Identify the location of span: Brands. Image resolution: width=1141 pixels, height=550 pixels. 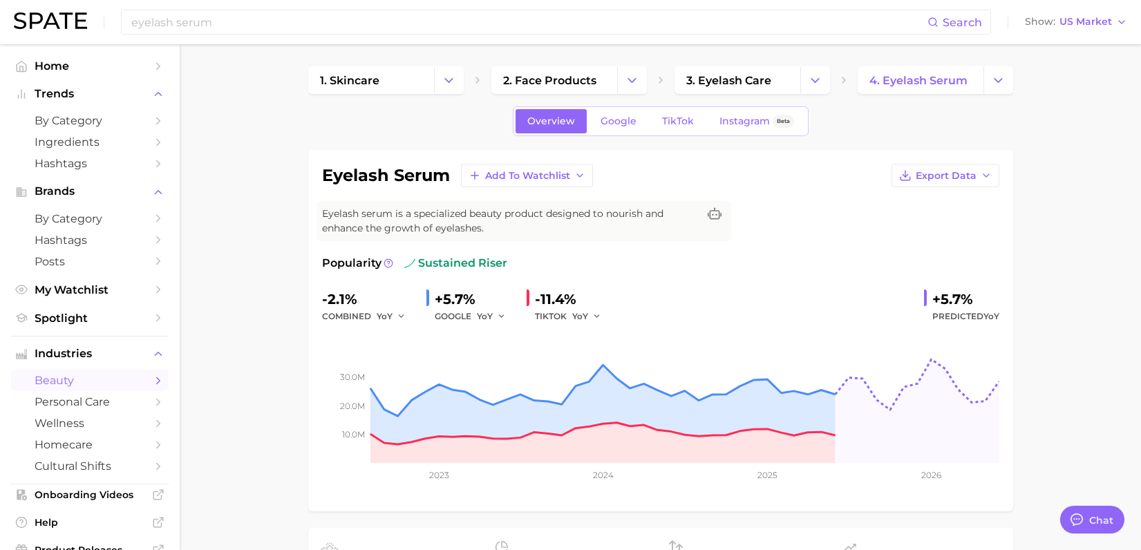
(90, 191).